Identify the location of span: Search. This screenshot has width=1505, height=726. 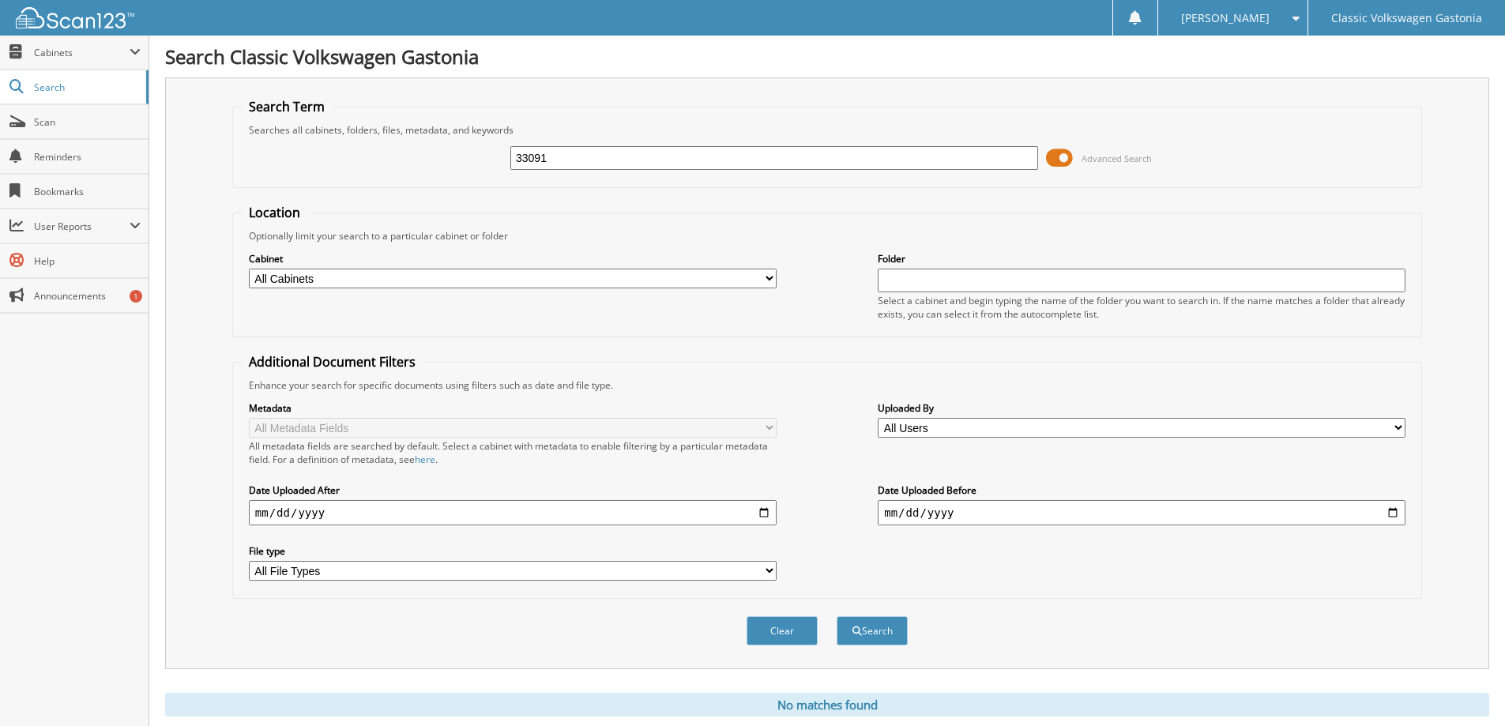
(86, 87).